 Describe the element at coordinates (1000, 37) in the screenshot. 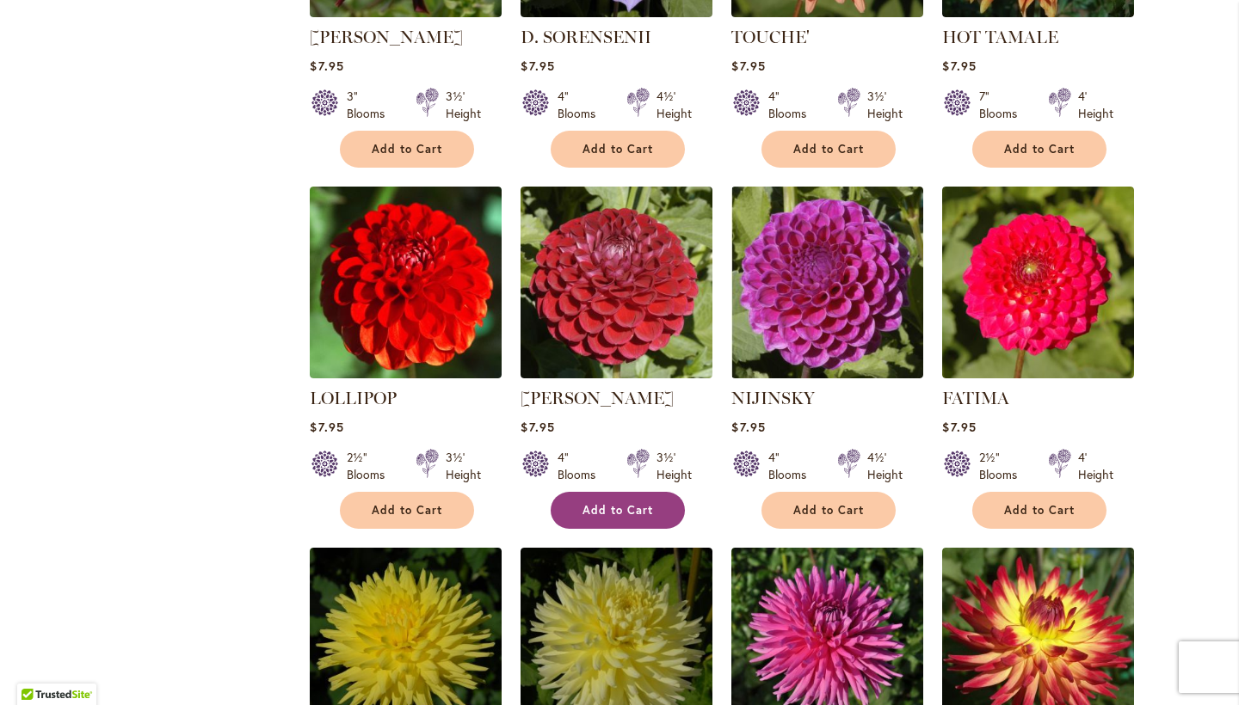

I see `a: HOT TAMALE` at that location.